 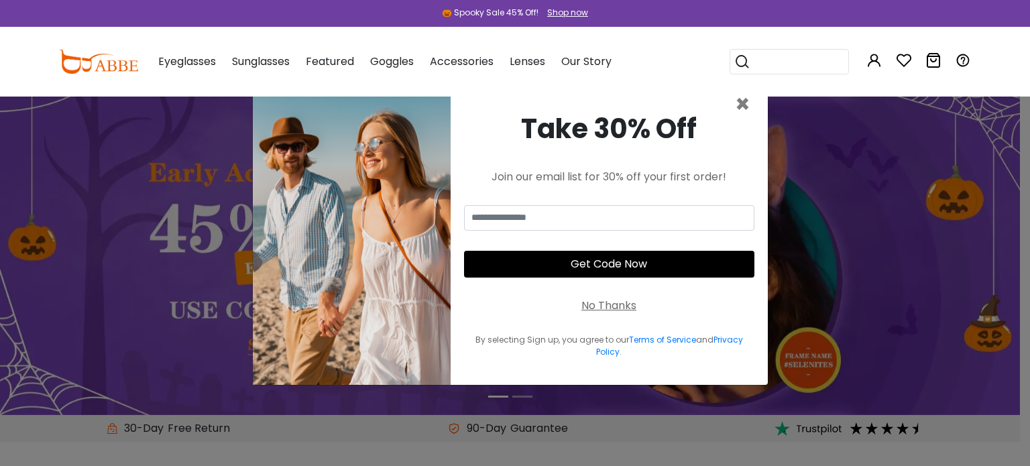 I want to click on button: Close, so click(x=743, y=105).